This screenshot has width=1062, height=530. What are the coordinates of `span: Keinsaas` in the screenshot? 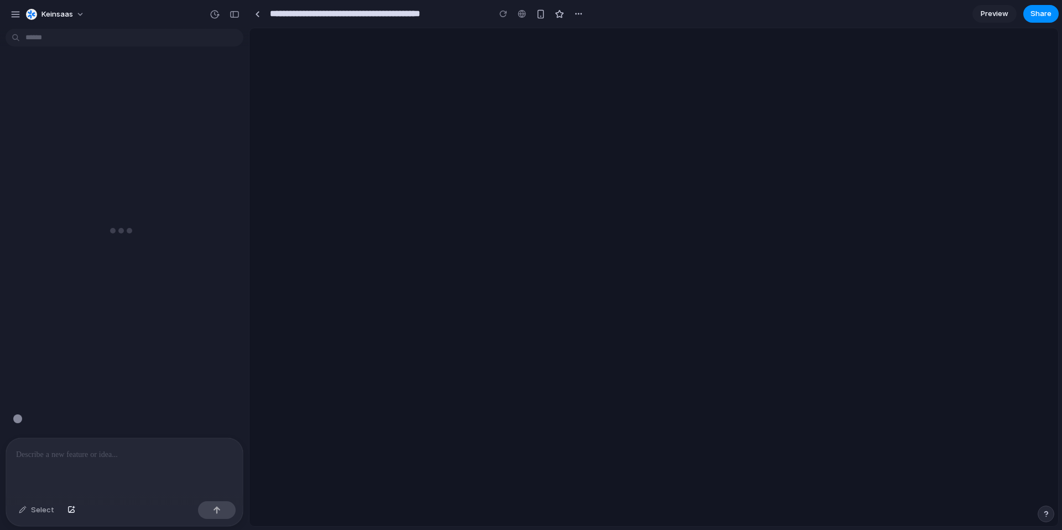 It's located at (57, 14).